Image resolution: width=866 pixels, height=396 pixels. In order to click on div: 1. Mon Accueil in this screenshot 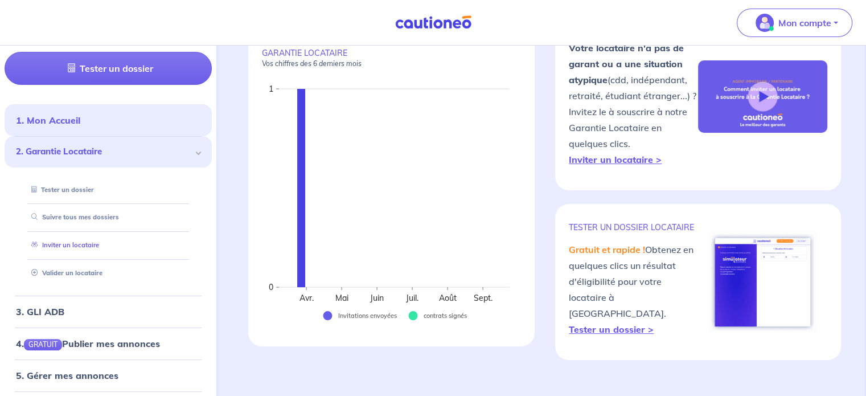, I will do `click(108, 121)`.